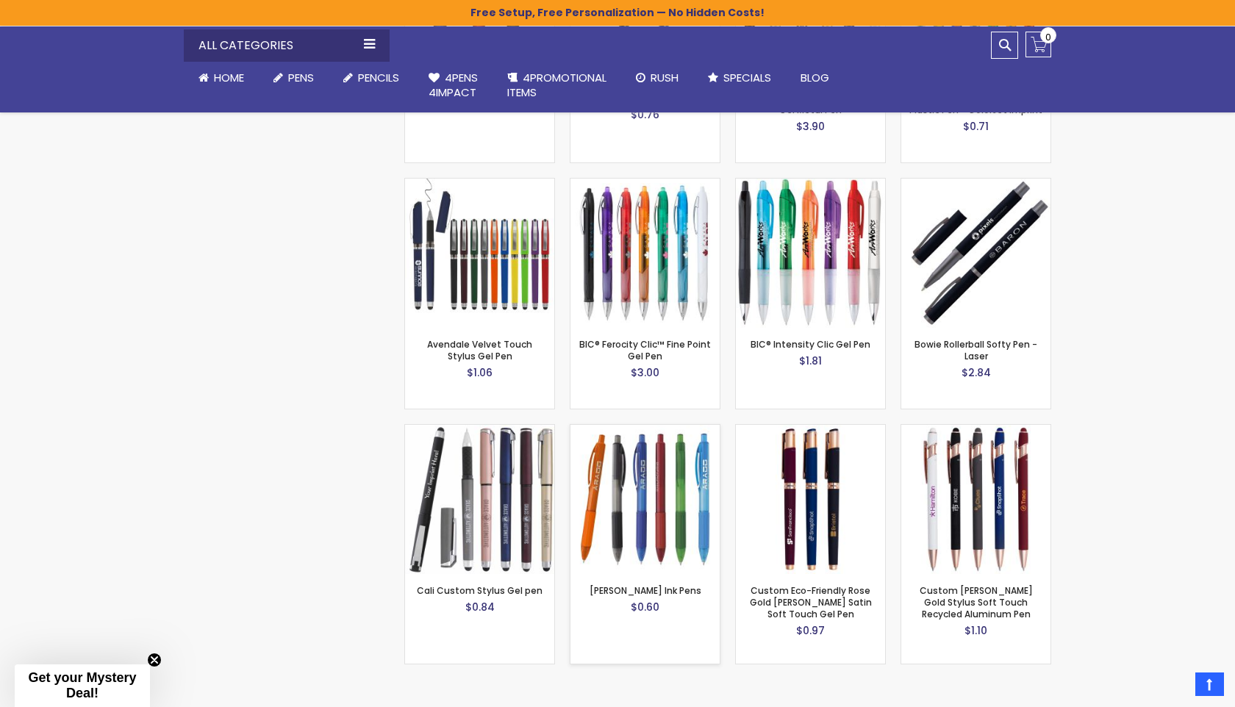 Image resolution: width=1235 pixels, height=707 pixels. What do you see at coordinates (453, 85) in the screenshot?
I see `span: 4Pens 4impact` at bounding box center [453, 85].